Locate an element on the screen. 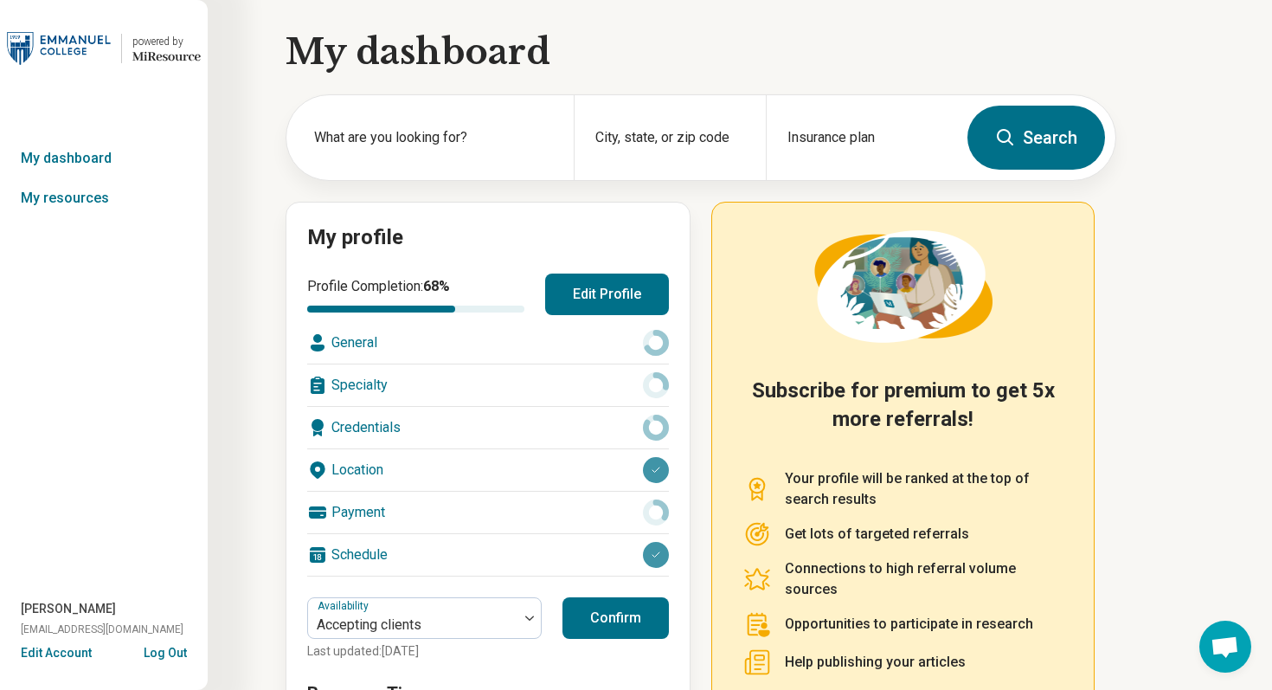 The image size is (1272, 690). button: Confirm is located at coordinates (615, 618).